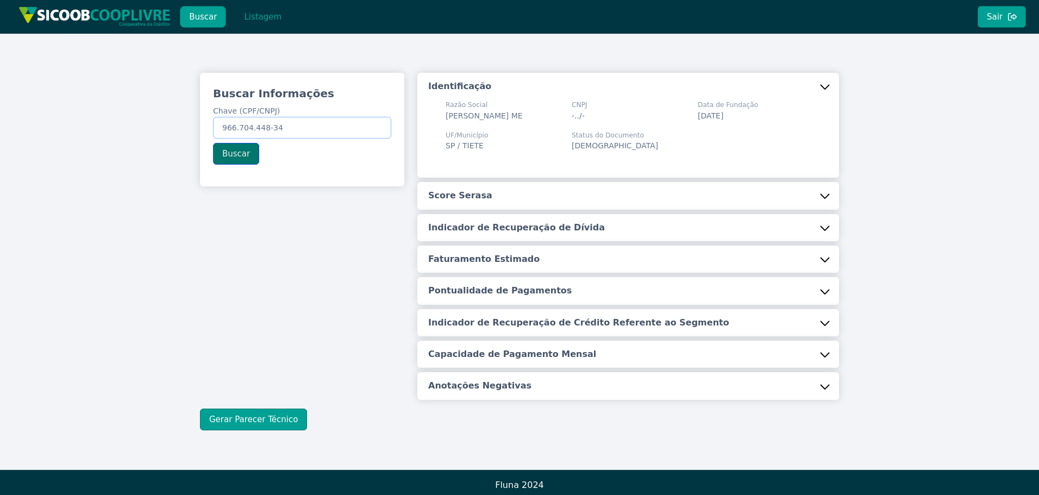 This screenshot has width=1039, height=495. I want to click on button: Score Serasa, so click(628, 196).